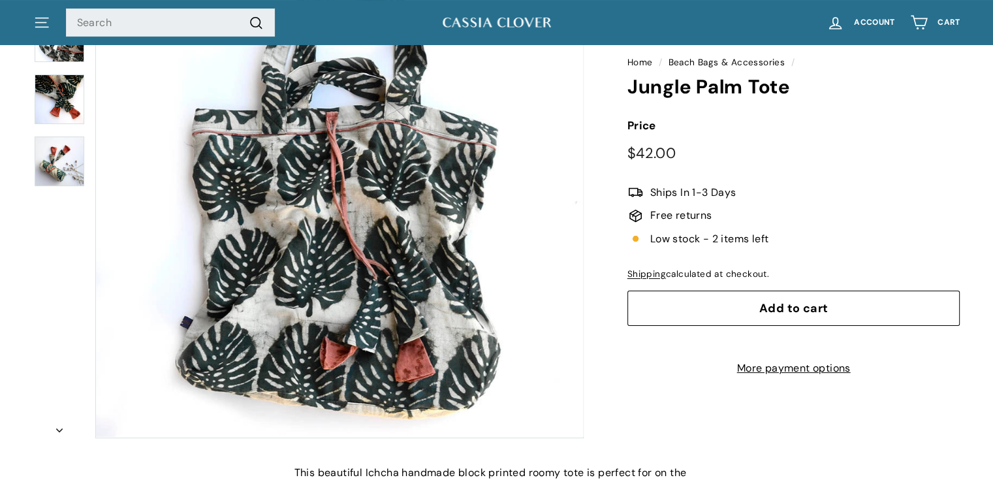  Describe the element at coordinates (640, 62) in the screenshot. I see `a: Home` at that location.